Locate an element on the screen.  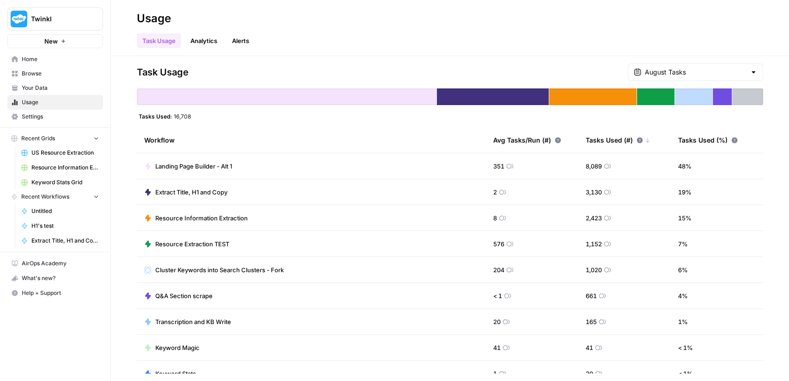
button: Recent Grids is located at coordinates (55, 138).